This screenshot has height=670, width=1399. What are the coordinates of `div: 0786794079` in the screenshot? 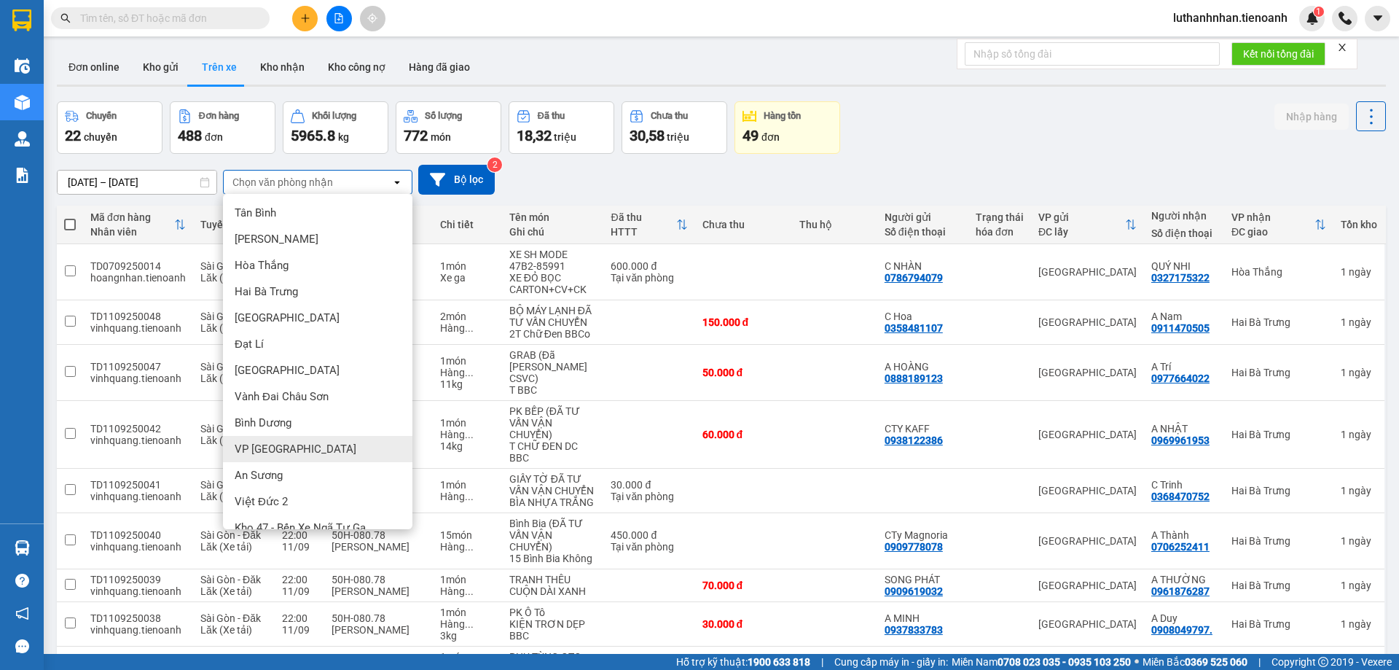 It's located at (914, 278).